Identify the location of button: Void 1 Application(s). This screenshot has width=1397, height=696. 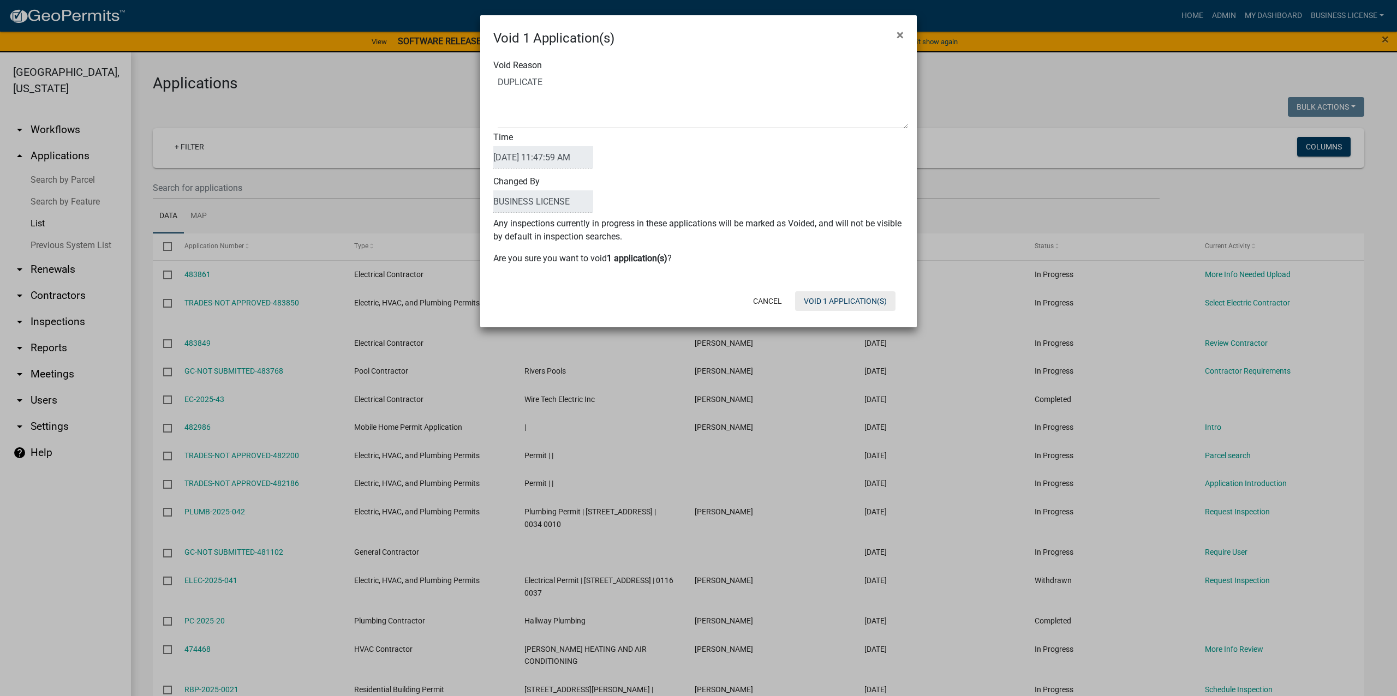
(845, 301).